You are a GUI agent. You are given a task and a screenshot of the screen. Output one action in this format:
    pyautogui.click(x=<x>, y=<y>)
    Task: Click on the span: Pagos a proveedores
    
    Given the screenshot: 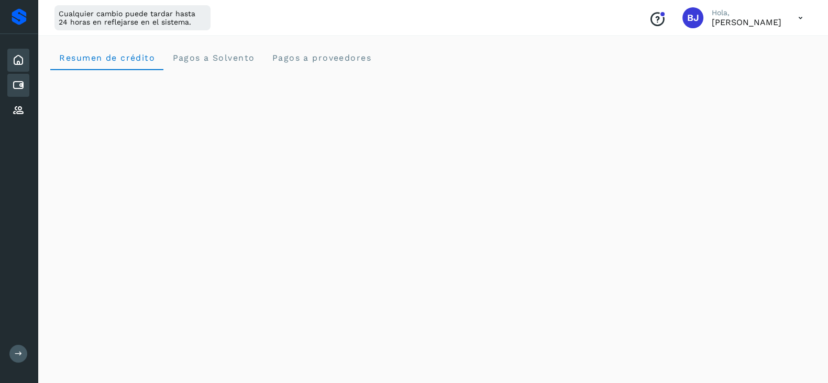 What is the action you would take?
    pyautogui.click(x=321, y=58)
    